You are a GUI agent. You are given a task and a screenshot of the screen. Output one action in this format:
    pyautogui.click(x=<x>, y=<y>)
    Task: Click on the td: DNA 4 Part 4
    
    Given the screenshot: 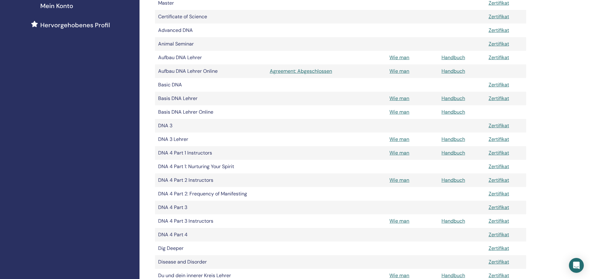 What is the action you would take?
    pyautogui.click(x=211, y=235)
    